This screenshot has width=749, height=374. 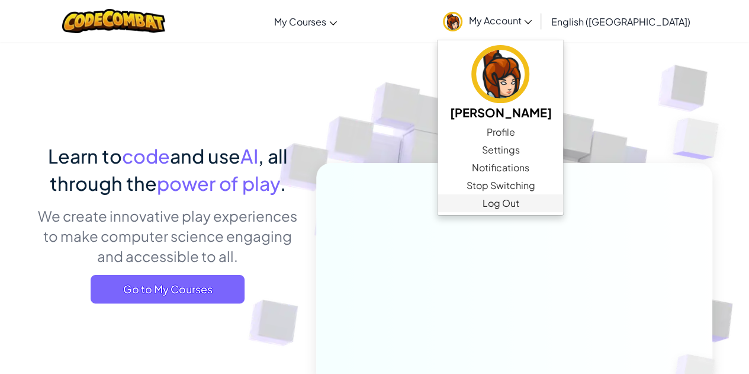 I want to click on a: Log Out, so click(x=500, y=203).